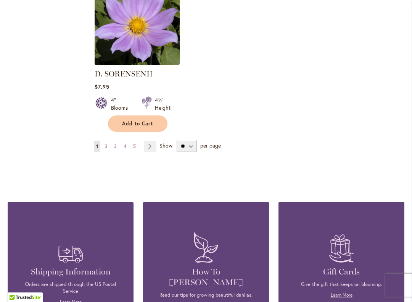 The image size is (412, 302). What do you see at coordinates (106, 146) in the screenshot?
I see `span: 2` at bounding box center [106, 146].